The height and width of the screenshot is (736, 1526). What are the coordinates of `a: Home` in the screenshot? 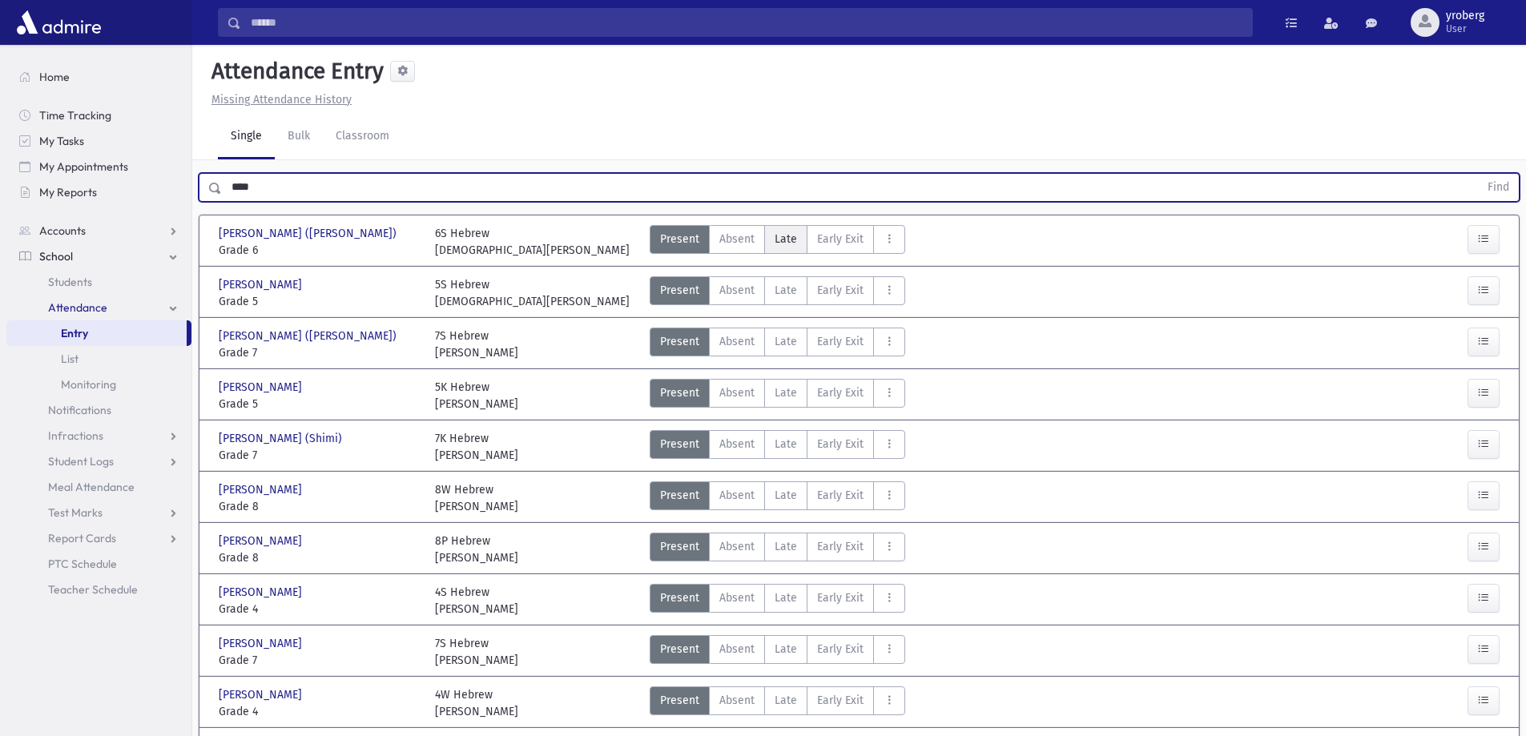 It's located at (99, 77).